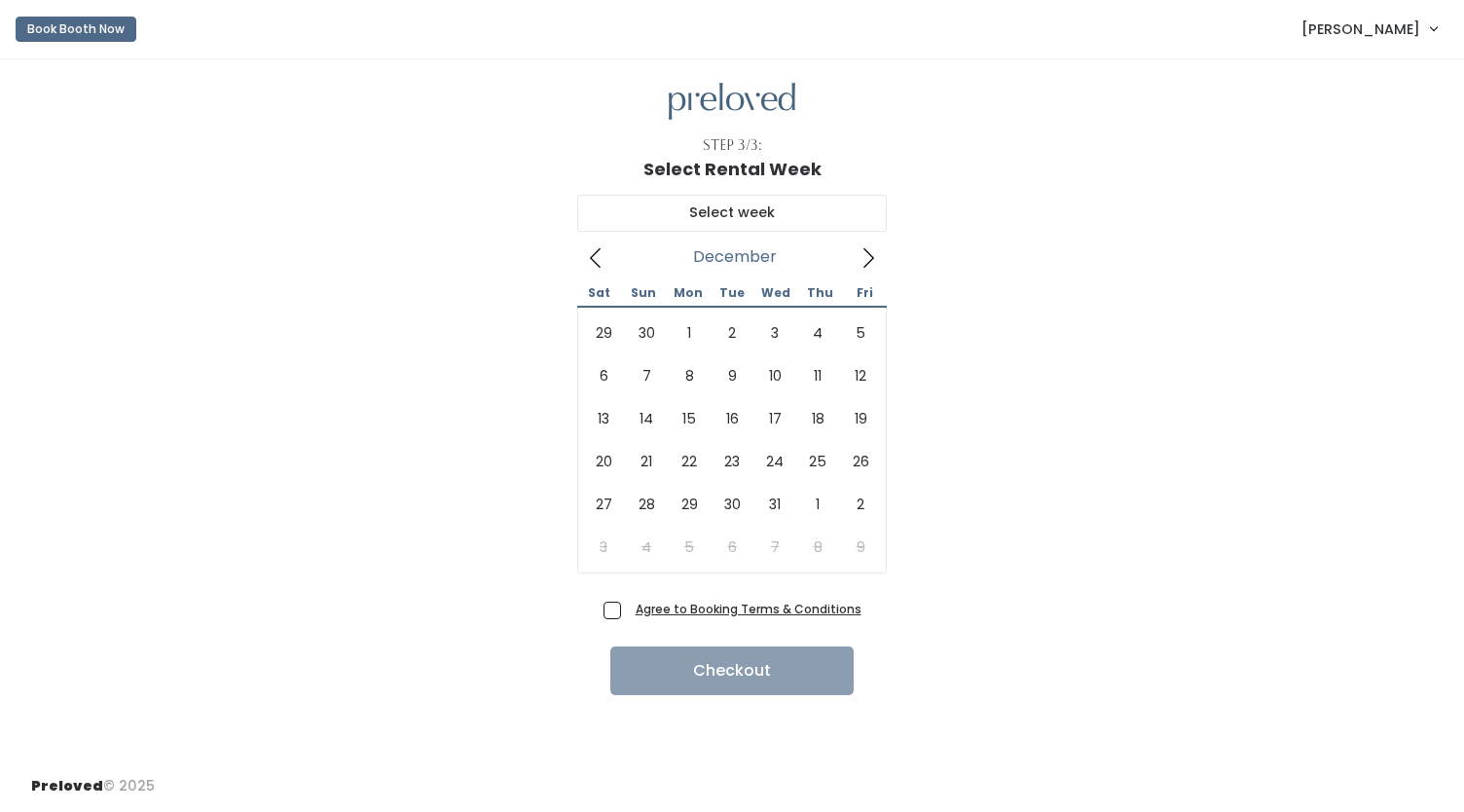 This screenshot has height=812, width=1464. Describe the element at coordinates (732, 213) in the screenshot. I see `input: Select week` at that location.